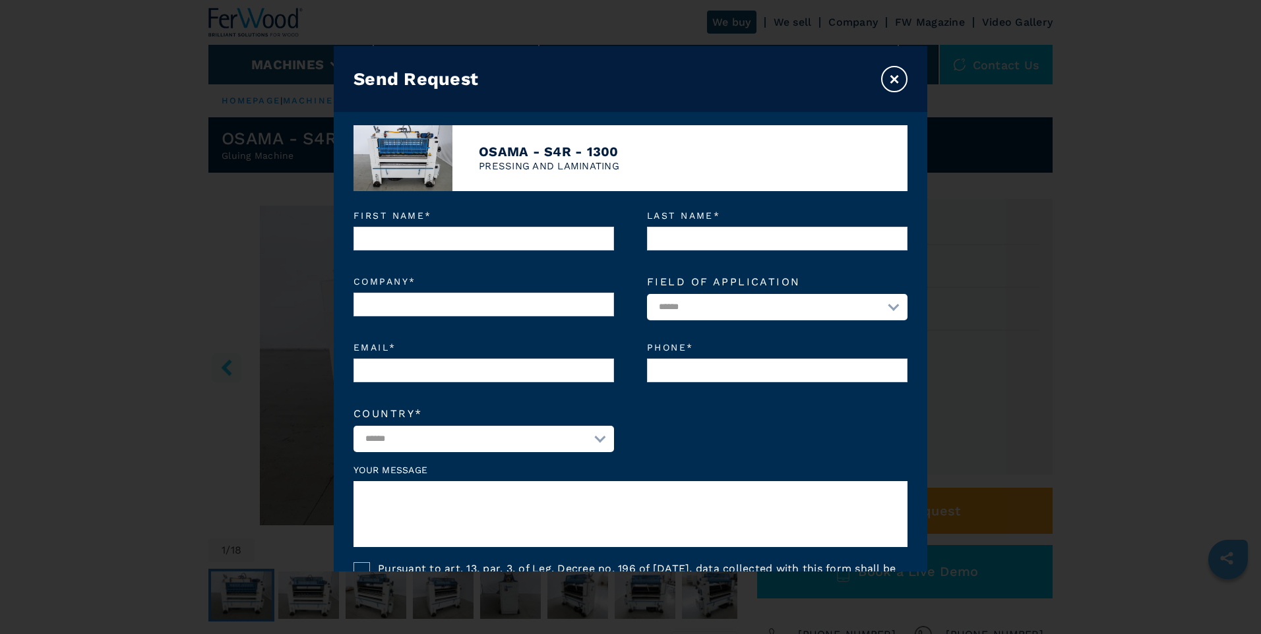 The image size is (1261, 634). Describe the element at coordinates (777, 371) in the screenshot. I see `input: Phone*` at that location.